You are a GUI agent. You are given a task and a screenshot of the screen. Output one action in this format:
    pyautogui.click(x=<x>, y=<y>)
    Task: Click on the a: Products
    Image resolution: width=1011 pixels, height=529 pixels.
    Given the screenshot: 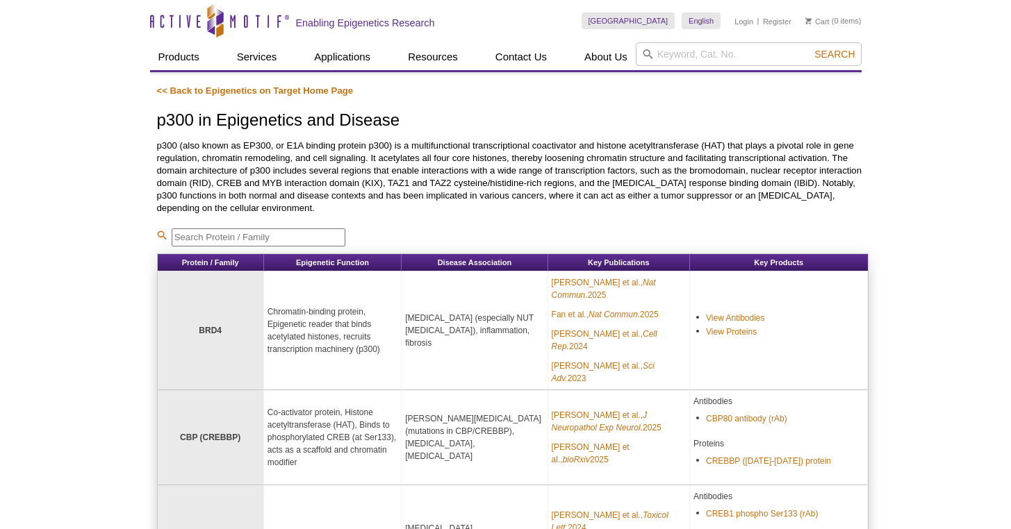 What is the action you would take?
    pyautogui.click(x=179, y=57)
    